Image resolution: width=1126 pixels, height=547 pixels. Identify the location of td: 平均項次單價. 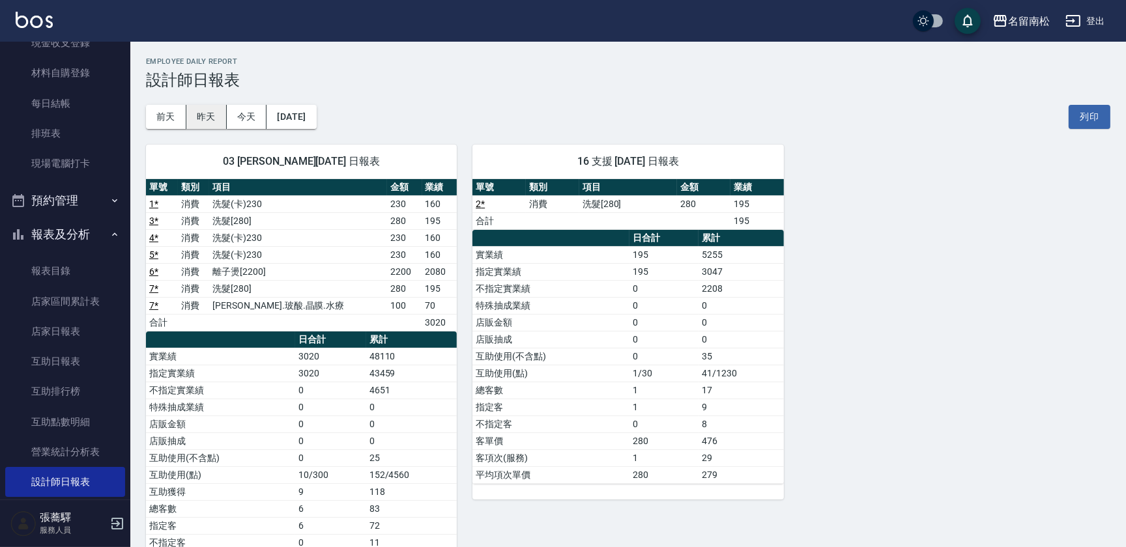
(550, 475).